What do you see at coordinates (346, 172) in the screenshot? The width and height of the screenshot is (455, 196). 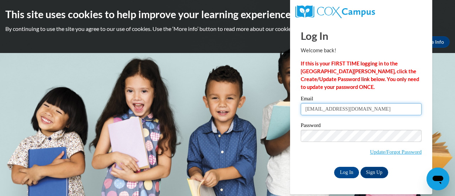 I see `input: Log In` at bounding box center [346, 172].